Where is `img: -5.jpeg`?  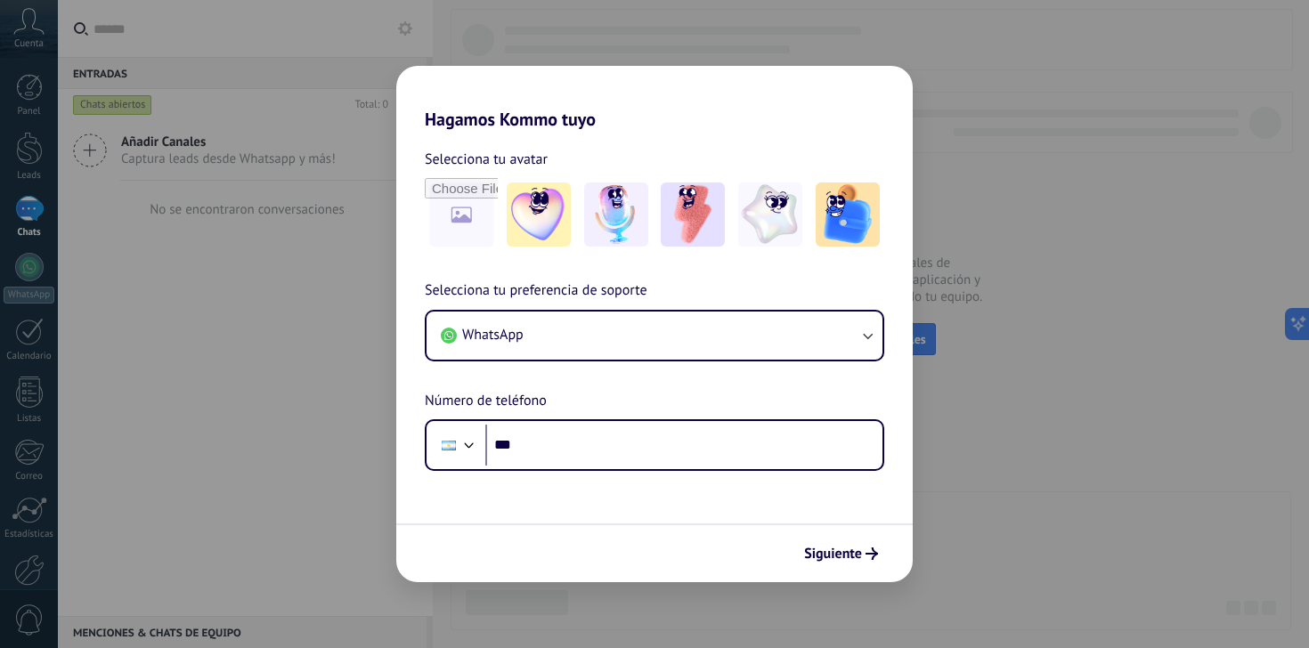
img: -5.jpeg is located at coordinates (848, 215).